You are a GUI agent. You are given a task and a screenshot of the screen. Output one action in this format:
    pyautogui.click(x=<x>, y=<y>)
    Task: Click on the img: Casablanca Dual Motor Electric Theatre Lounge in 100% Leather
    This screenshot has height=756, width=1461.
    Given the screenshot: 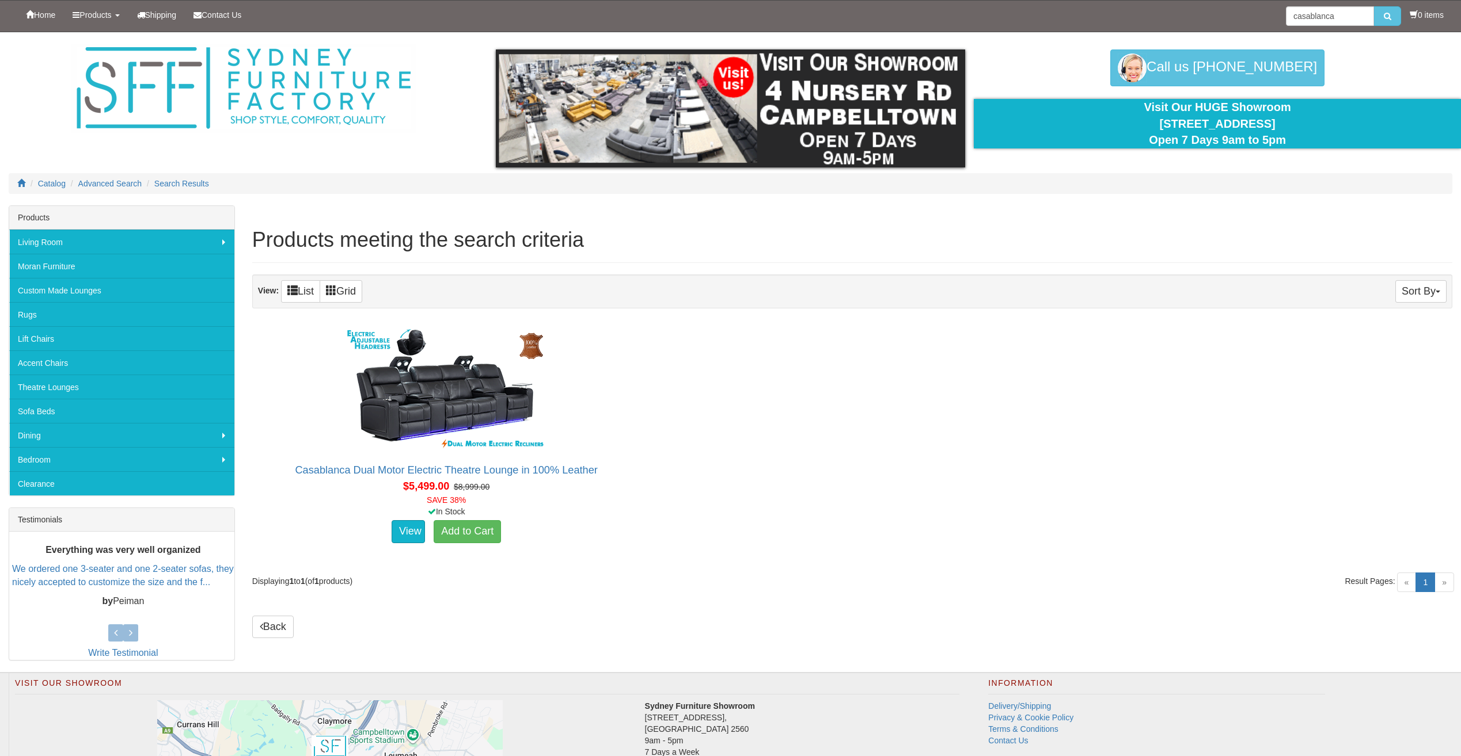 What is the action you would take?
    pyautogui.click(x=446, y=390)
    